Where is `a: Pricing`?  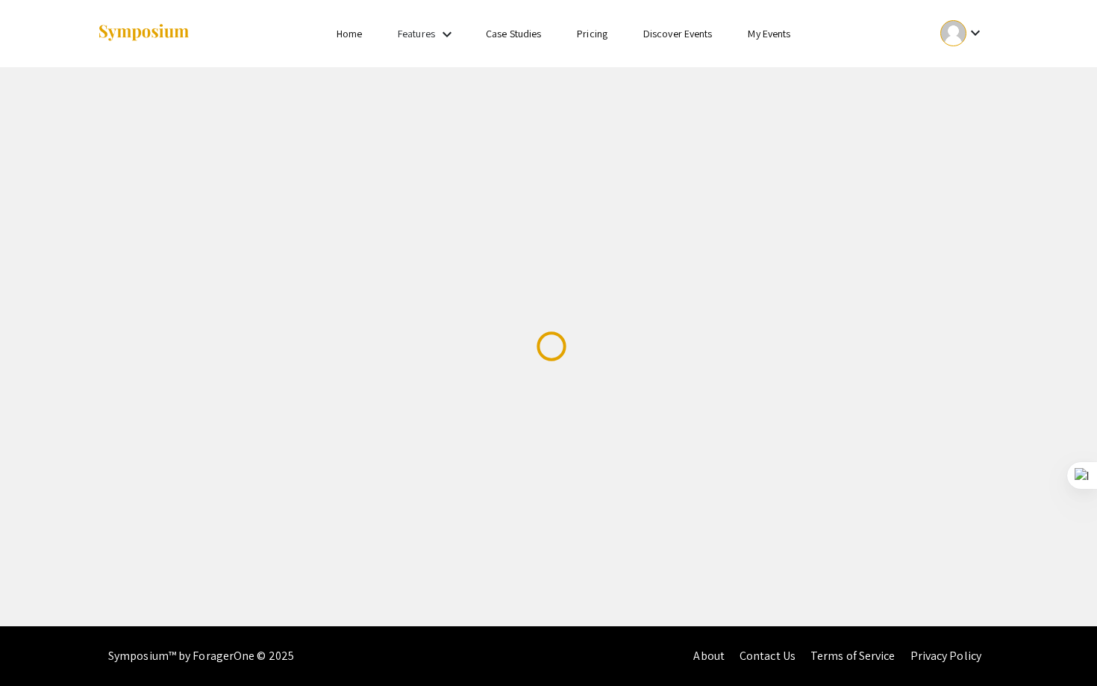 a: Pricing is located at coordinates (592, 34).